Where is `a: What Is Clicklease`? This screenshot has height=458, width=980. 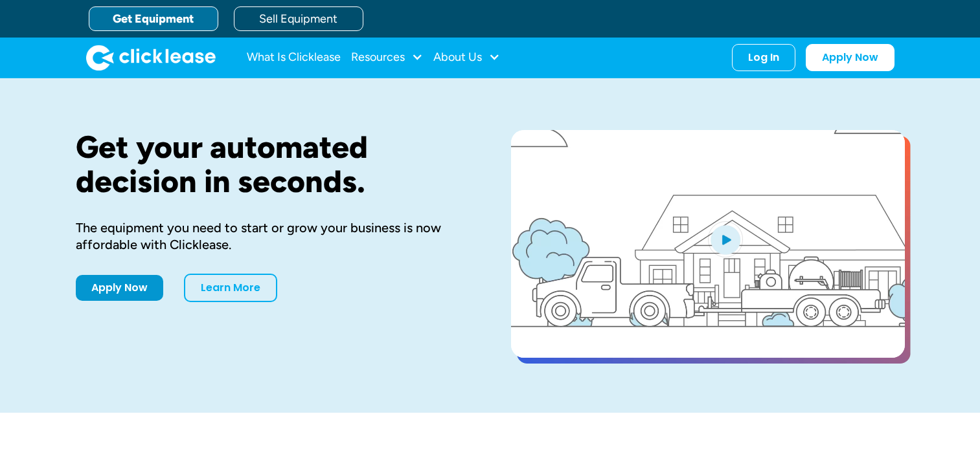 a: What Is Clicklease is located at coordinates (293, 58).